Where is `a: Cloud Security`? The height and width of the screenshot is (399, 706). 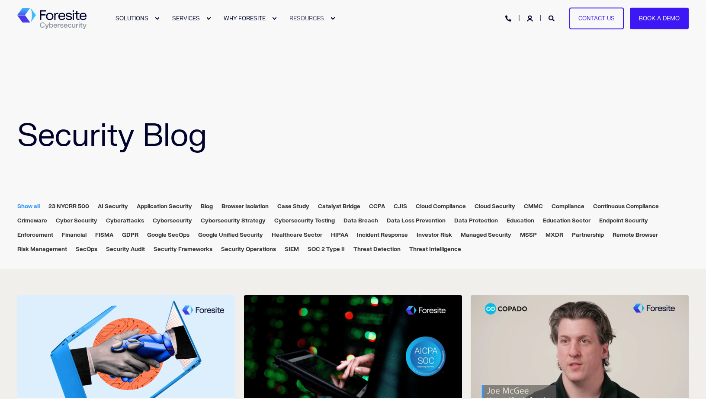 a: Cloud Security is located at coordinates (495, 206).